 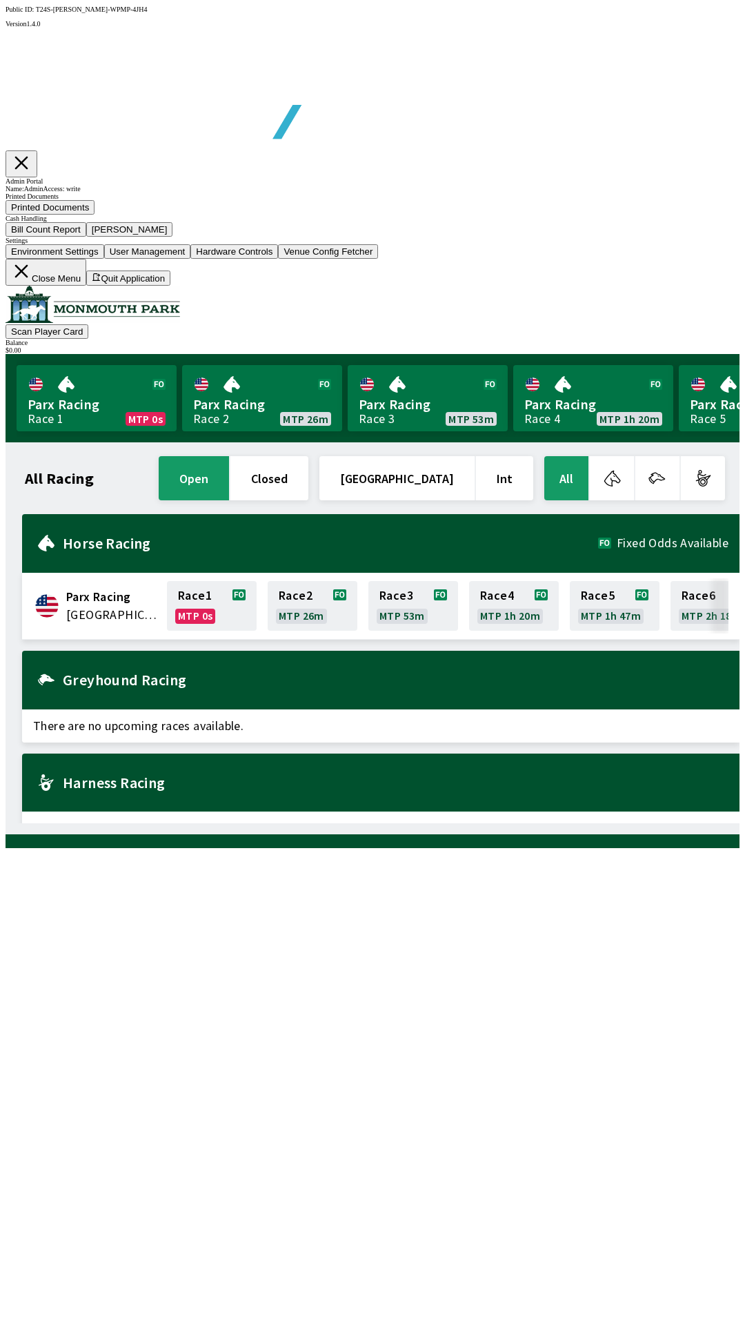 I want to click on h1: All Racing, so click(x=59, y=478).